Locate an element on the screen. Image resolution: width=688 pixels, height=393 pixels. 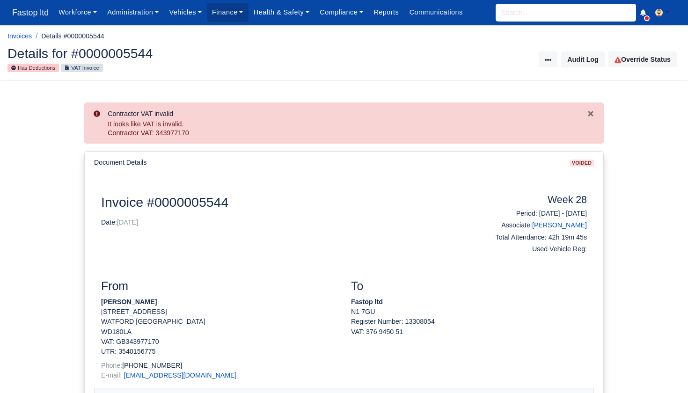
h6: Used Vehicle Reg: is located at coordinates (531, 249).